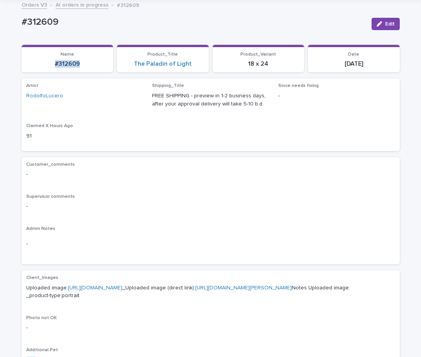  I want to click on span: Additional Pet, so click(42, 350).